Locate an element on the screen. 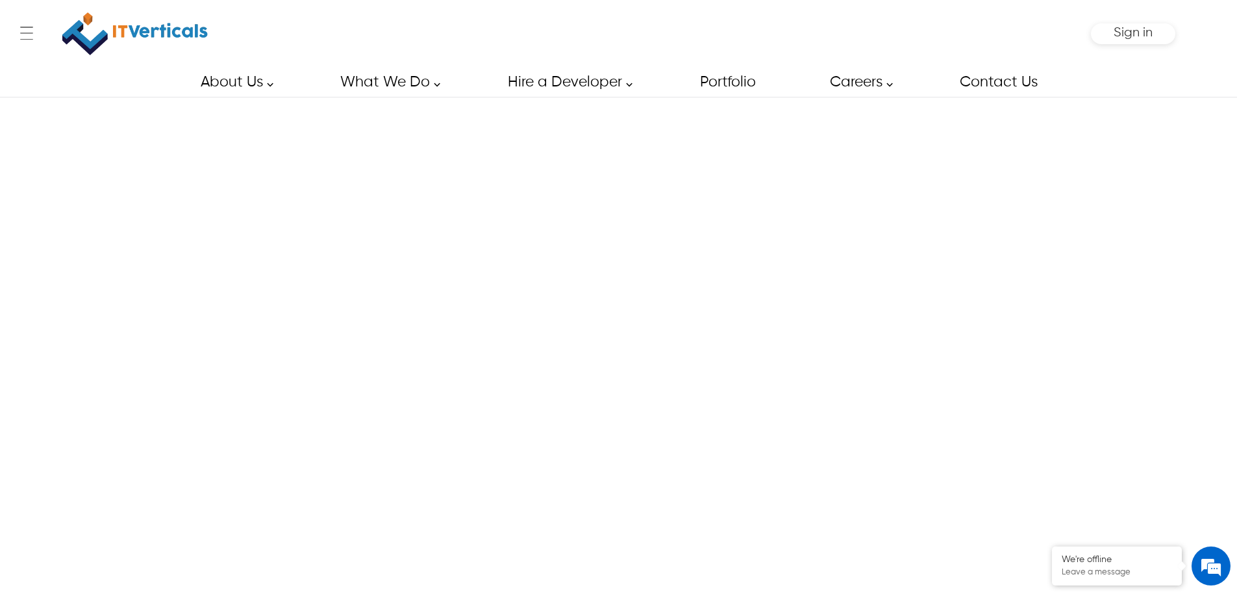 Image resolution: width=1237 pixels, height=592 pixels. p: Leave a message is located at coordinates (1117, 572).